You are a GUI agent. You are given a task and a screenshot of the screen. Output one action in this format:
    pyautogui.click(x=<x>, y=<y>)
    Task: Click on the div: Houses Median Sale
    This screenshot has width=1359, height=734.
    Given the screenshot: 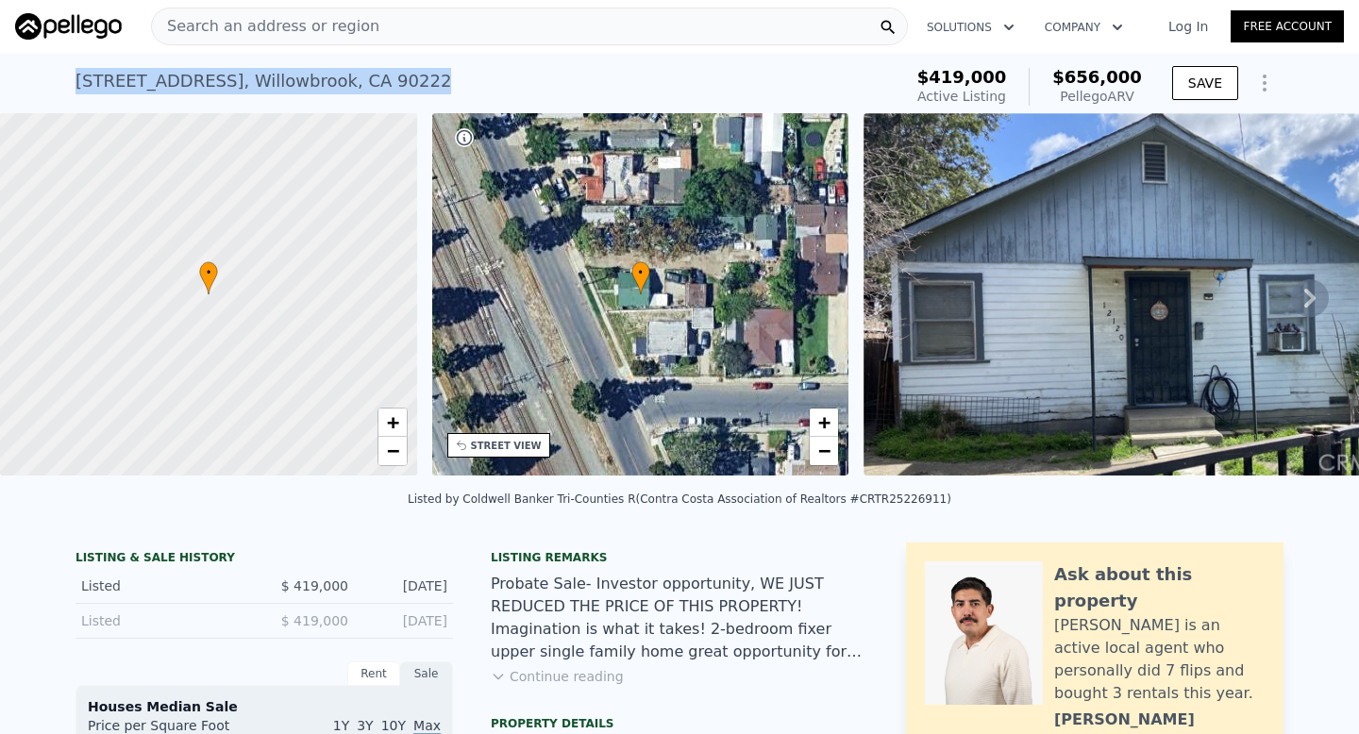 What is the action you would take?
    pyautogui.click(x=264, y=707)
    